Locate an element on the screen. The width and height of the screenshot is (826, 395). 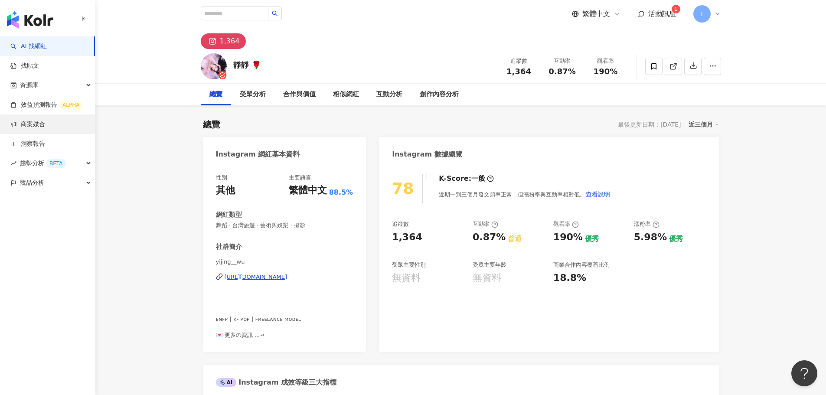
sup: 1 is located at coordinates (676, 9).